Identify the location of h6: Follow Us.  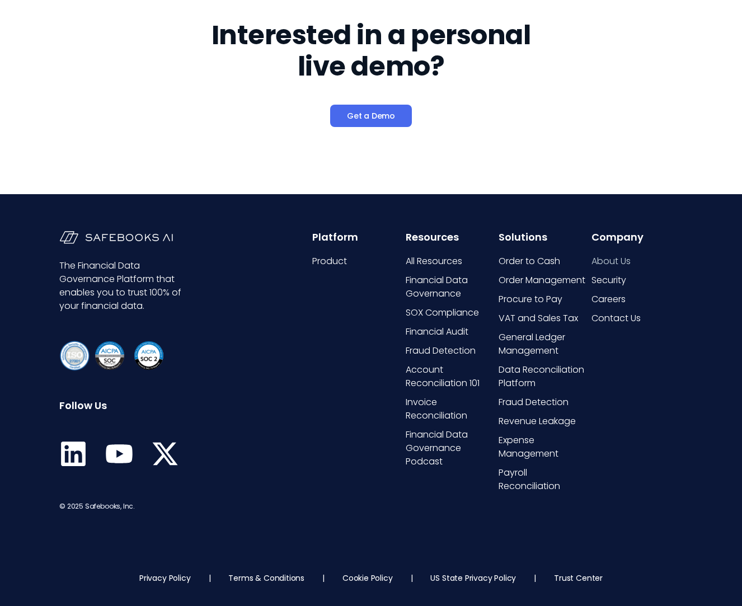
(122, 406).